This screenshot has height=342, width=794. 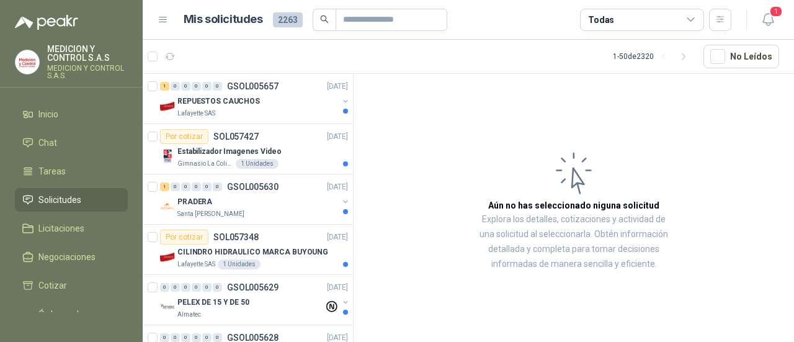 What do you see at coordinates (253, 252) in the screenshot?
I see `p: CILINDRO HIDRAULICO MARCA BUYOUNG` at bounding box center [253, 252].